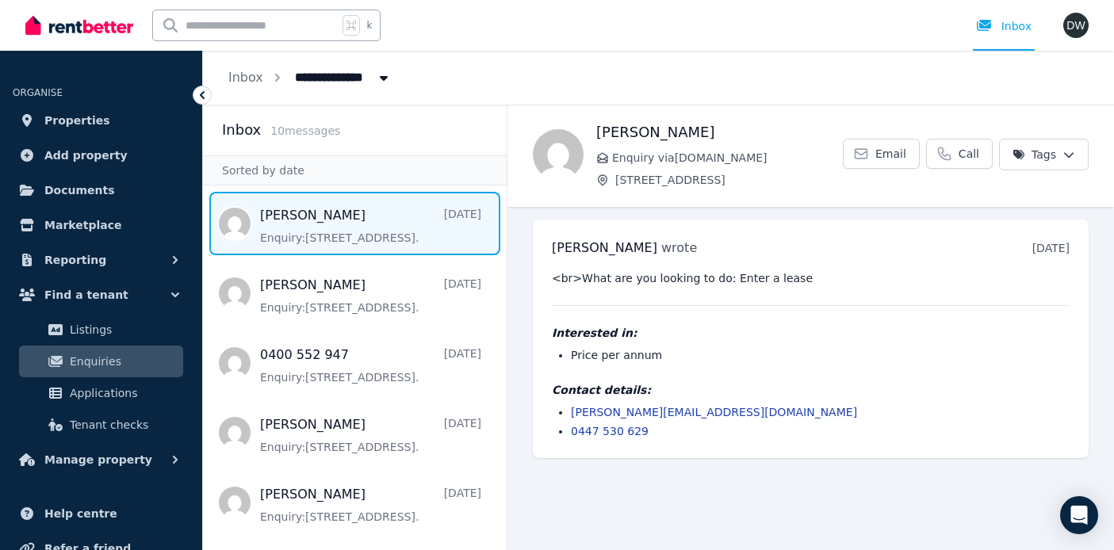 The height and width of the screenshot is (550, 1114). What do you see at coordinates (123, 330) in the screenshot?
I see `span: Listings` at bounding box center [123, 330].